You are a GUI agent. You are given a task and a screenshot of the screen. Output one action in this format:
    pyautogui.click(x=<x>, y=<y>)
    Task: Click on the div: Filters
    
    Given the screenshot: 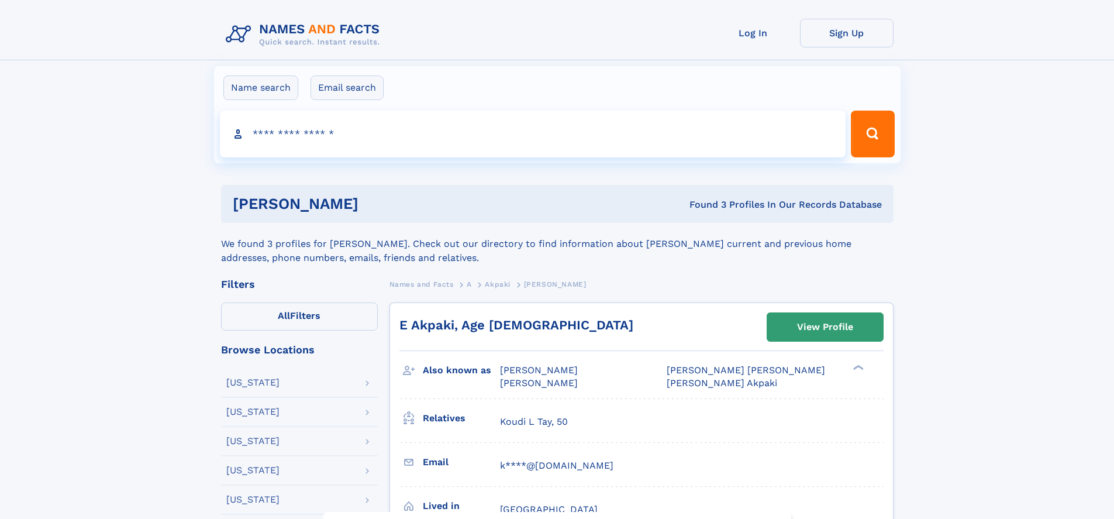 What is the action you would take?
    pyautogui.click(x=299, y=284)
    